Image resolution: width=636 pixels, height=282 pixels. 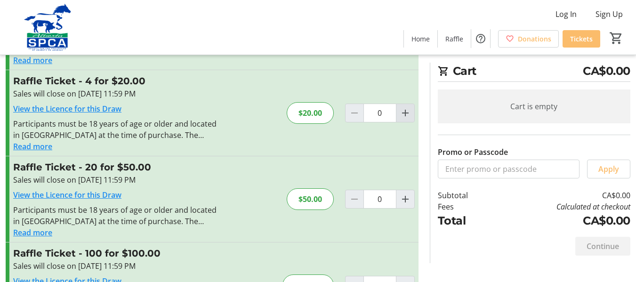 I want to click on button: Help, so click(x=481, y=39).